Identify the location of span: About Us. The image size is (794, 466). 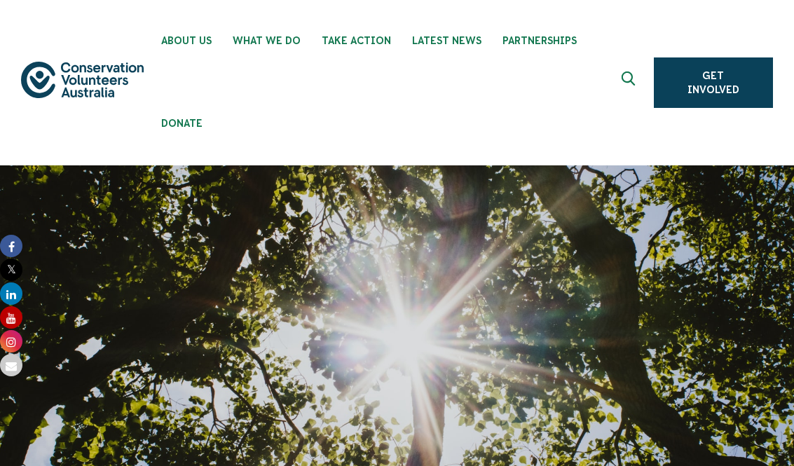
(187, 41).